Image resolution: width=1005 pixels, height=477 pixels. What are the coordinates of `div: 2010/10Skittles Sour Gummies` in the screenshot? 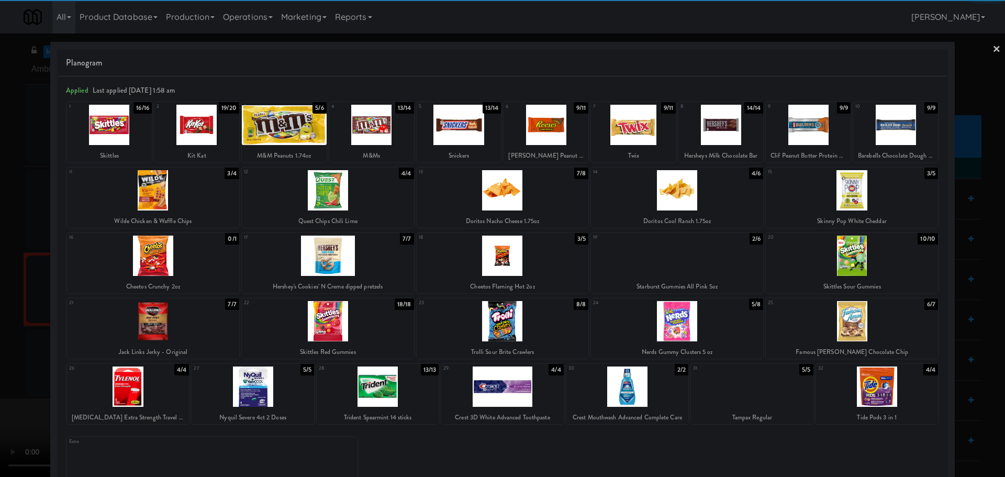 It's located at (851, 263).